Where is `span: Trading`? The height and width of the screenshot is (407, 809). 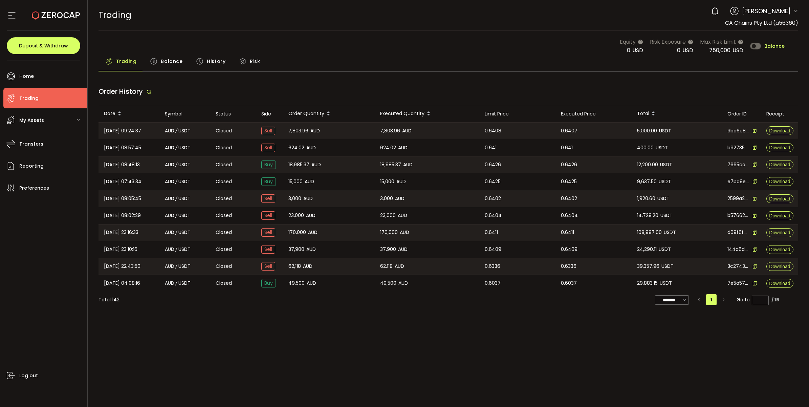
span: Trading is located at coordinates (126, 61).